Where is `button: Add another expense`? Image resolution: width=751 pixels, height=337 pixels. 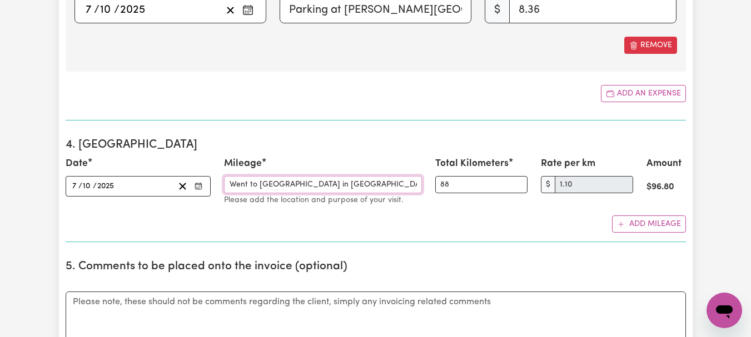
button: Add another expense is located at coordinates (643, 93).